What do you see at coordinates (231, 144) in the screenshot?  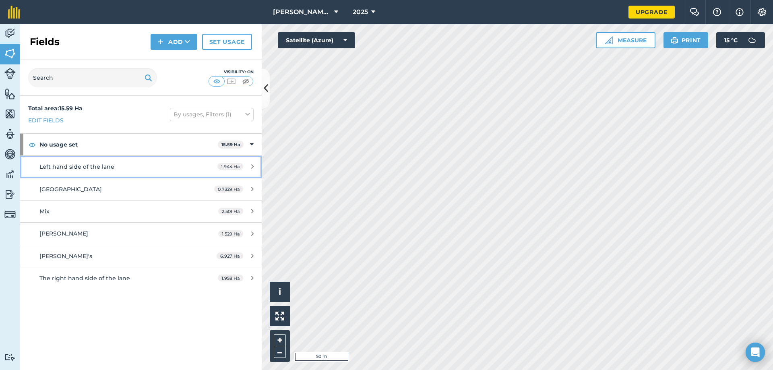 I see `strong: 15.59 Ha` at bounding box center [231, 144].